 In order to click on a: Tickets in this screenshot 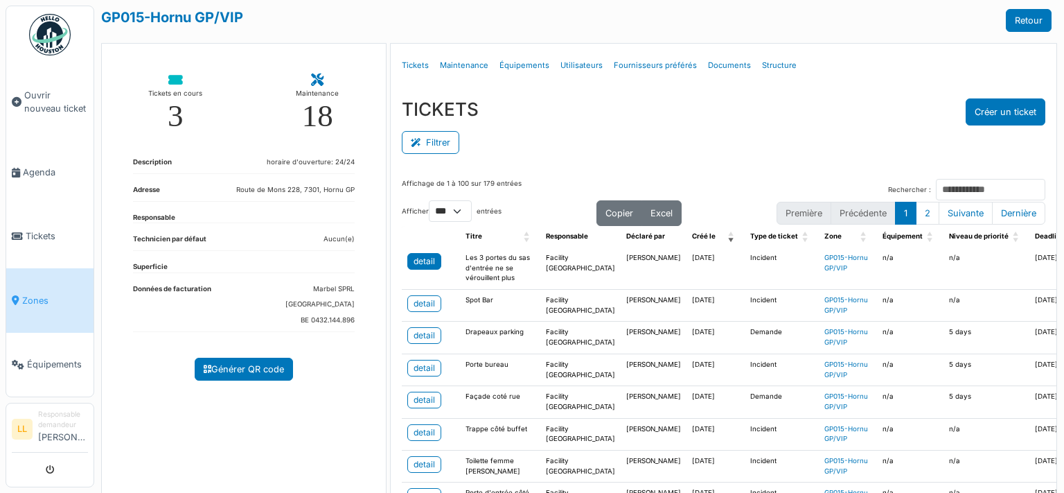, I will do `click(415, 65)`.